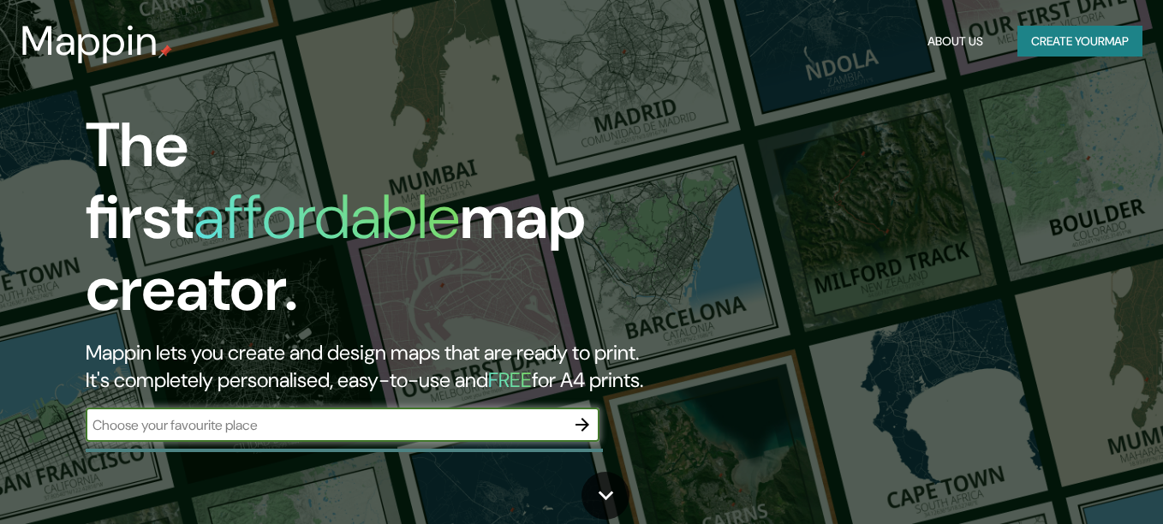 Image resolution: width=1163 pixels, height=524 pixels. What do you see at coordinates (165, 51) in the screenshot?
I see `img: mappin-pin` at bounding box center [165, 51].